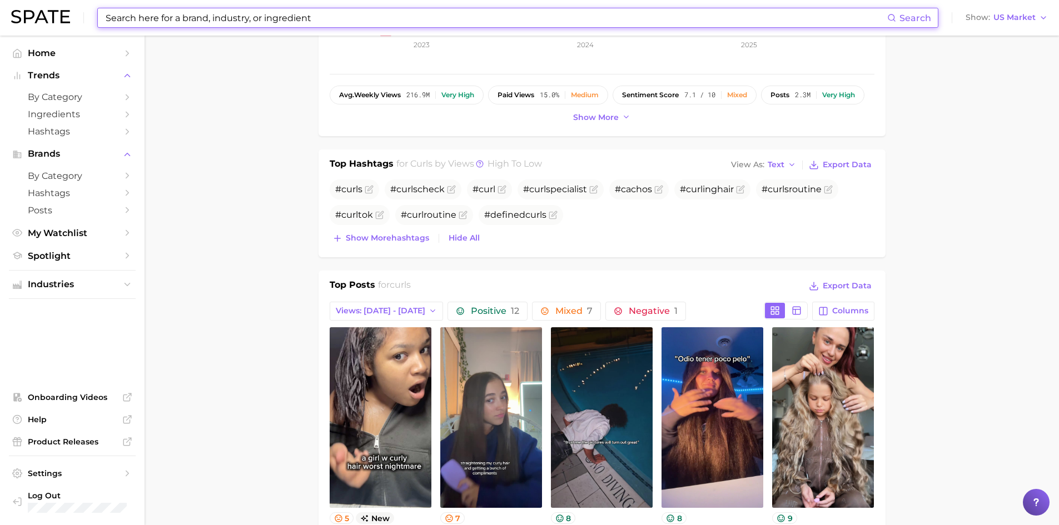 This screenshot has height=525, width=1059. What do you see at coordinates (549, 95) in the screenshot?
I see `span: 15.0%` at bounding box center [549, 95].